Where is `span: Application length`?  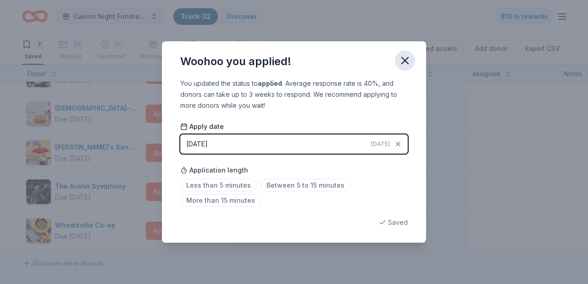
span: Application length is located at coordinates (214, 170).